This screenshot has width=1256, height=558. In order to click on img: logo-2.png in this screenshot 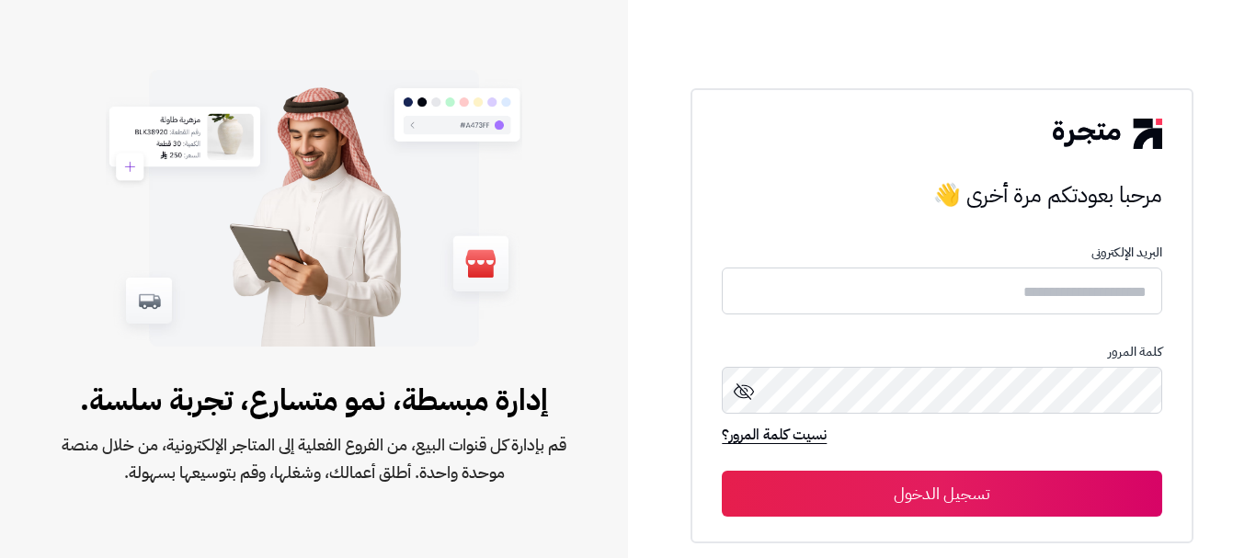, I will do `click(1107, 133)`.